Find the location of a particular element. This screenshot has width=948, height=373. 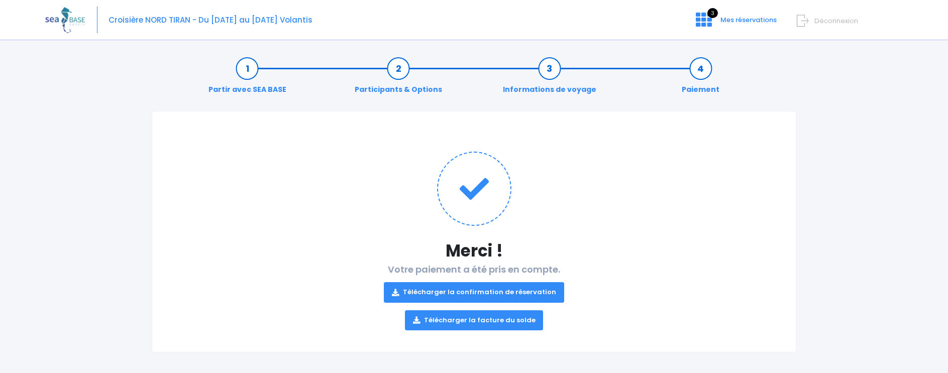

span: Déconnexion is located at coordinates (836, 21).